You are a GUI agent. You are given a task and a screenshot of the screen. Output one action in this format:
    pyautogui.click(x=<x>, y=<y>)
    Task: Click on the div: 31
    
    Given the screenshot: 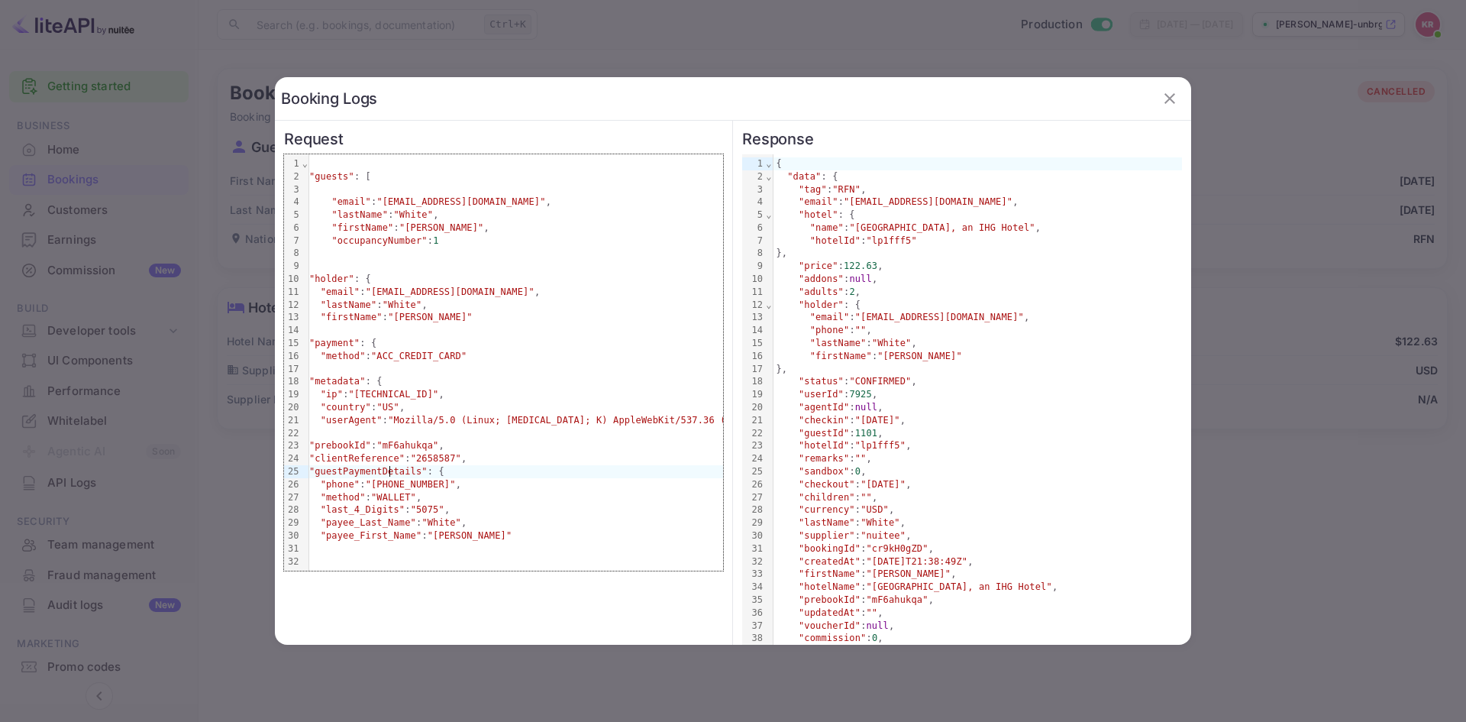 What is the action you would take?
    pyautogui.click(x=292, y=548)
    